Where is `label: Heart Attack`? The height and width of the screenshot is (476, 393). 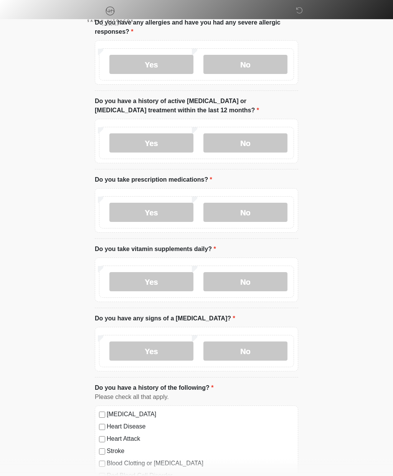
label: Heart Attack is located at coordinates (200, 439).